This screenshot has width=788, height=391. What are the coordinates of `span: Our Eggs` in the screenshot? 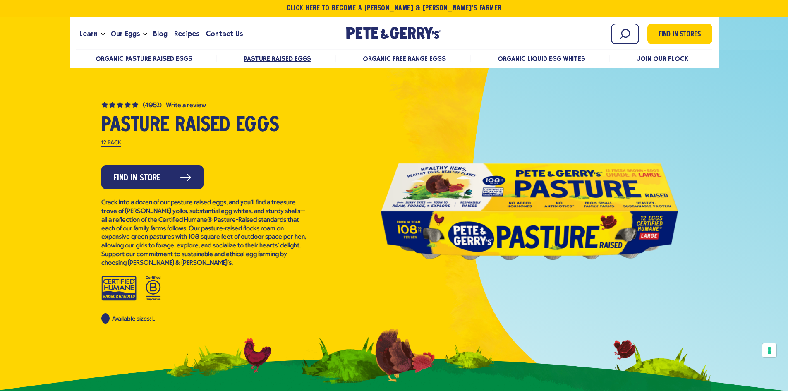 It's located at (125, 34).